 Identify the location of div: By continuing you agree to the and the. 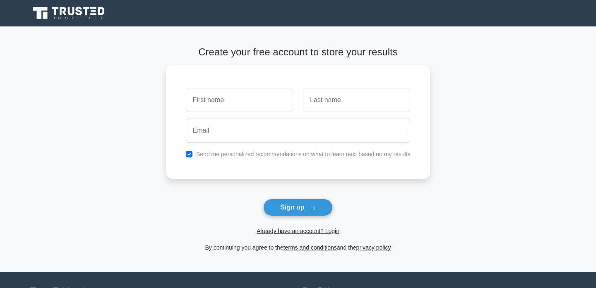
(298, 248).